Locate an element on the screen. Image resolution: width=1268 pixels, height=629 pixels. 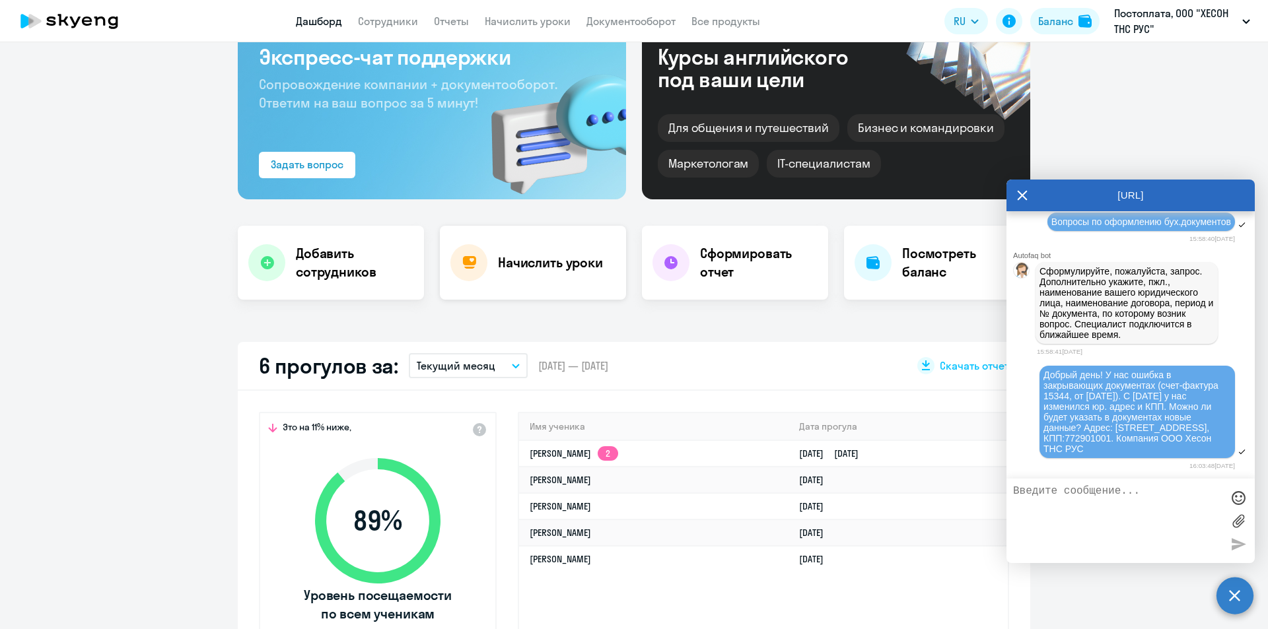
span: Вопросы по оформлению бух.документов is located at coordinates (1141, 222).